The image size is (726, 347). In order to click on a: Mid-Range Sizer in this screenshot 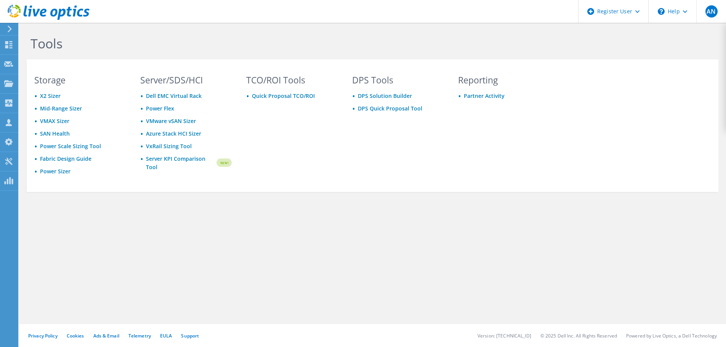, I will do `click(61, 108)`.